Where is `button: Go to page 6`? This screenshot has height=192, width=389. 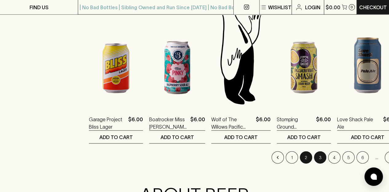
button: Go to page 6 is located at coordinates (363, 158).